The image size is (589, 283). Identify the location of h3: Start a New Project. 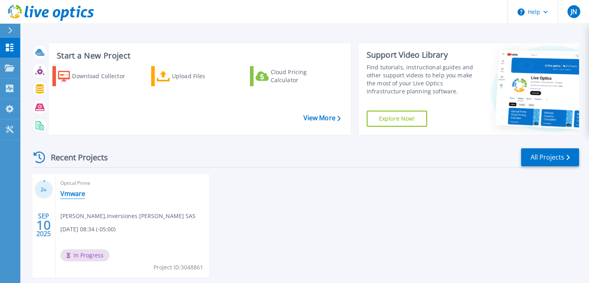
(198, 56).